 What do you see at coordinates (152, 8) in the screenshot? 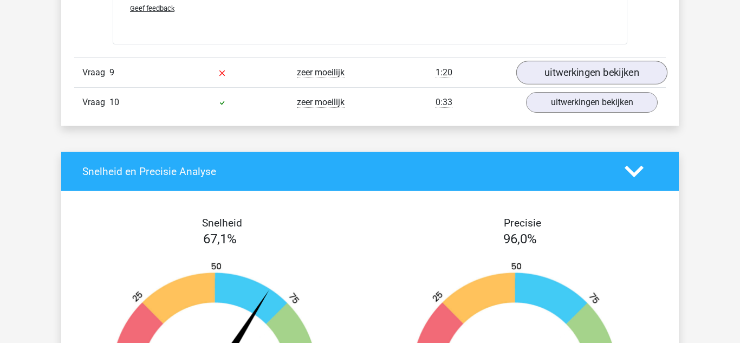
I see `span: Geef feedback` at bounding box center [152, 8].